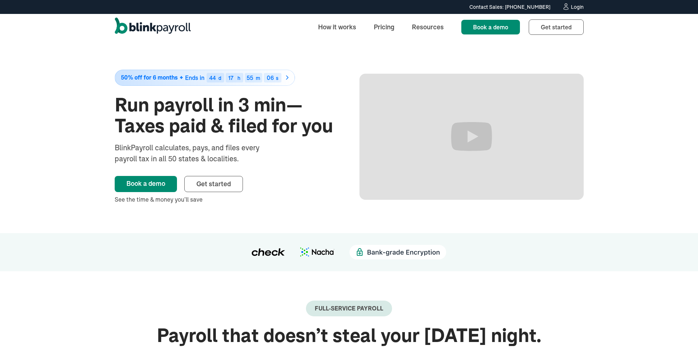 The width and height of the screenshot is (698, 364). I want to click on a: home, so click(153, 27).